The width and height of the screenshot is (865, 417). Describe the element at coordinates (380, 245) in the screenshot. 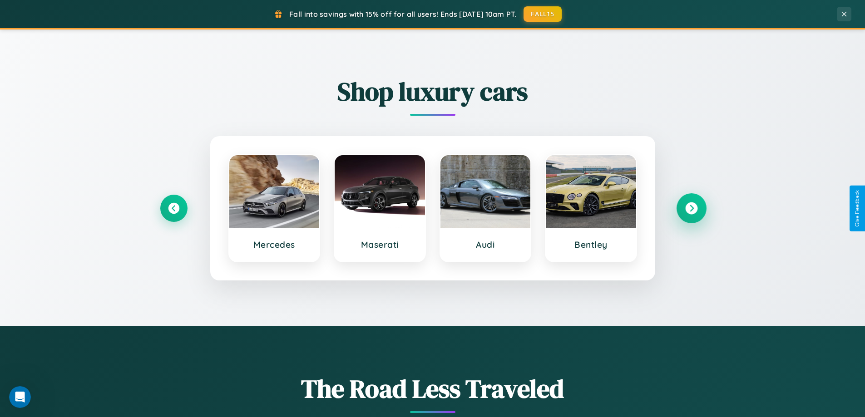

I see `h3: Maserati` at that location.